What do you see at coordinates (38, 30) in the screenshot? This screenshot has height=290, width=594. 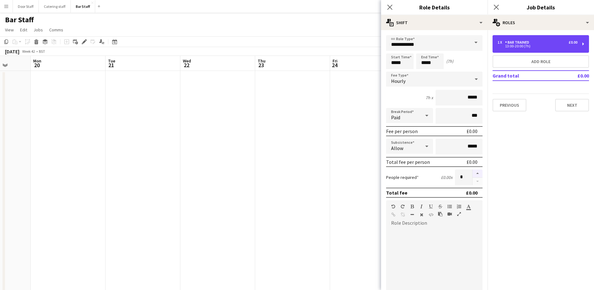 I see `a: Jobs` at bounding box center [38, 30].